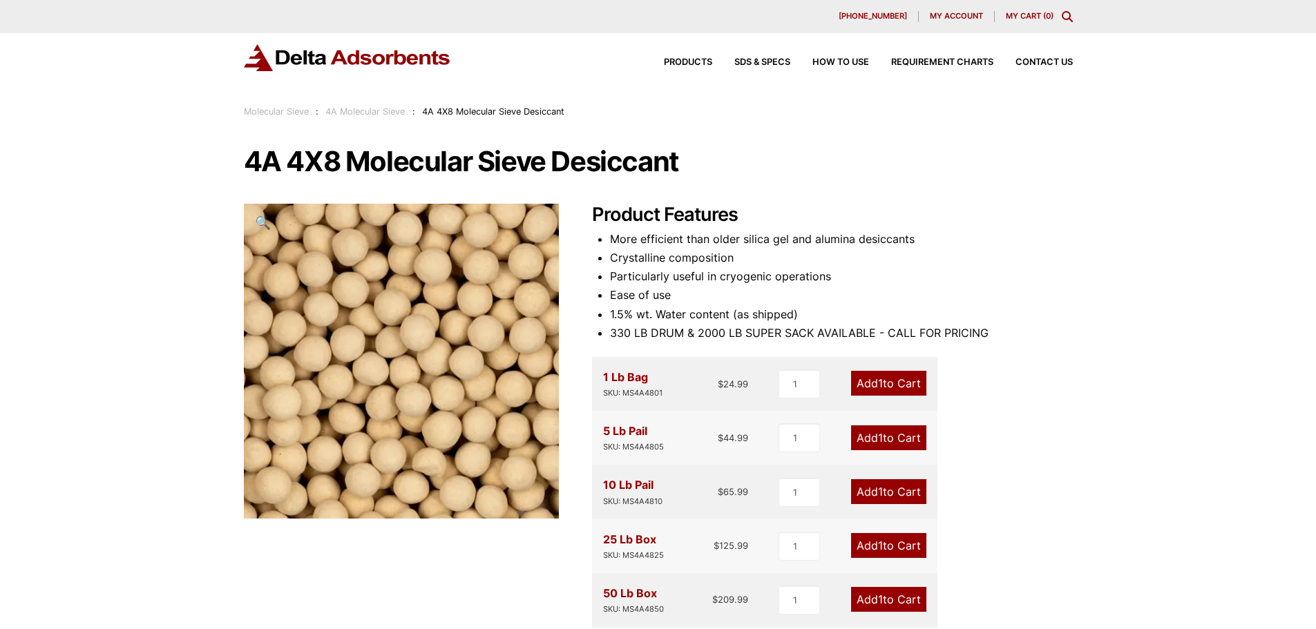  What do you see at coordinates (493, 111) in the screenshot?
I see `span: 4A 4X8 Molecular Sieve Desiccant` at bounding box center [493, 111].